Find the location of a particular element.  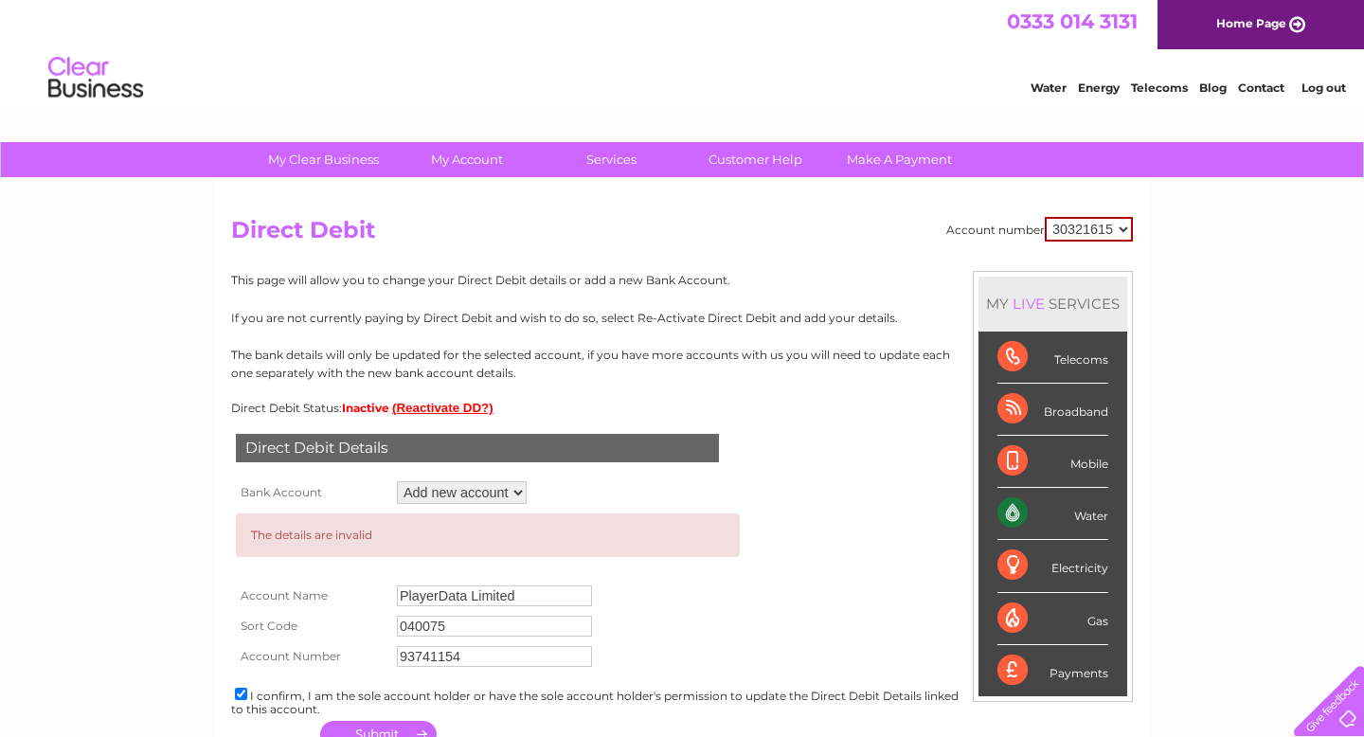

a: 0333 014 3131 is located at coordinates (1072, 21).